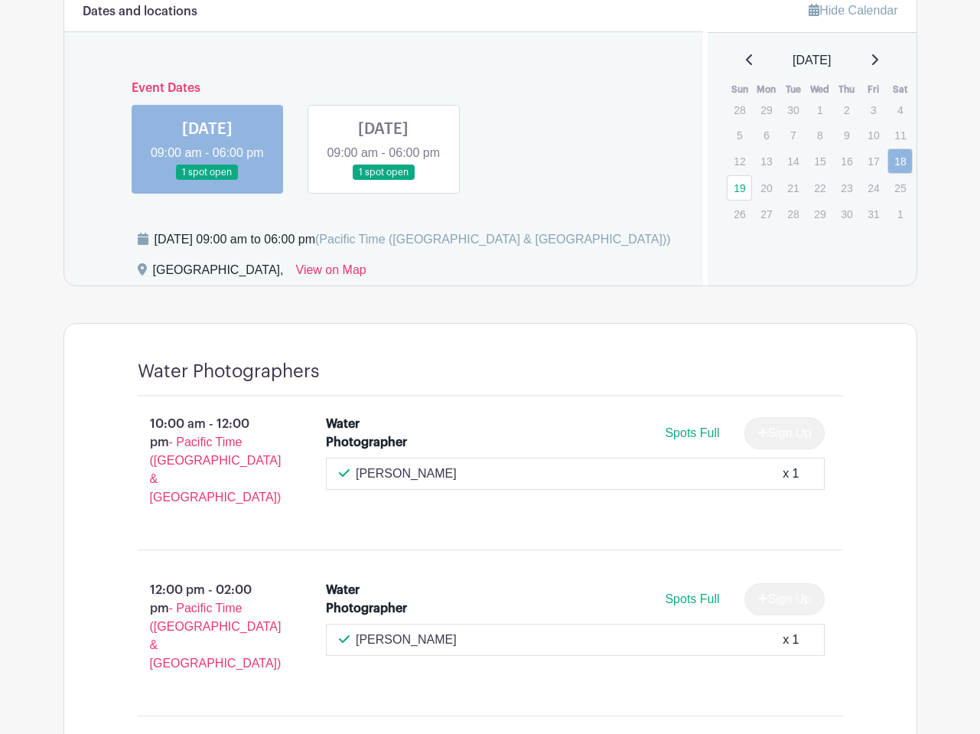 Image resolution: width=980 pixels, height=734 pixels. What do you see at coordinates (792, 161) in the screenshot?
I see `p: 14` at bounding box center [792, 161].